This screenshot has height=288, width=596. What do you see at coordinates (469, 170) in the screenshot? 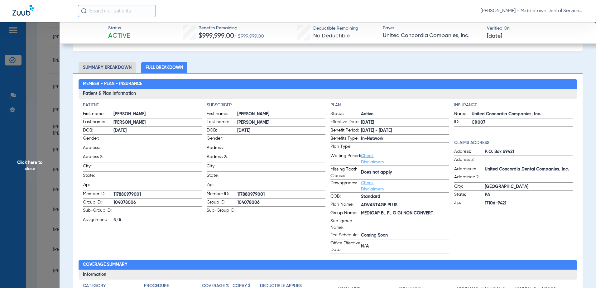
I see `span: Addressee:` at bounding box center [469, 170].